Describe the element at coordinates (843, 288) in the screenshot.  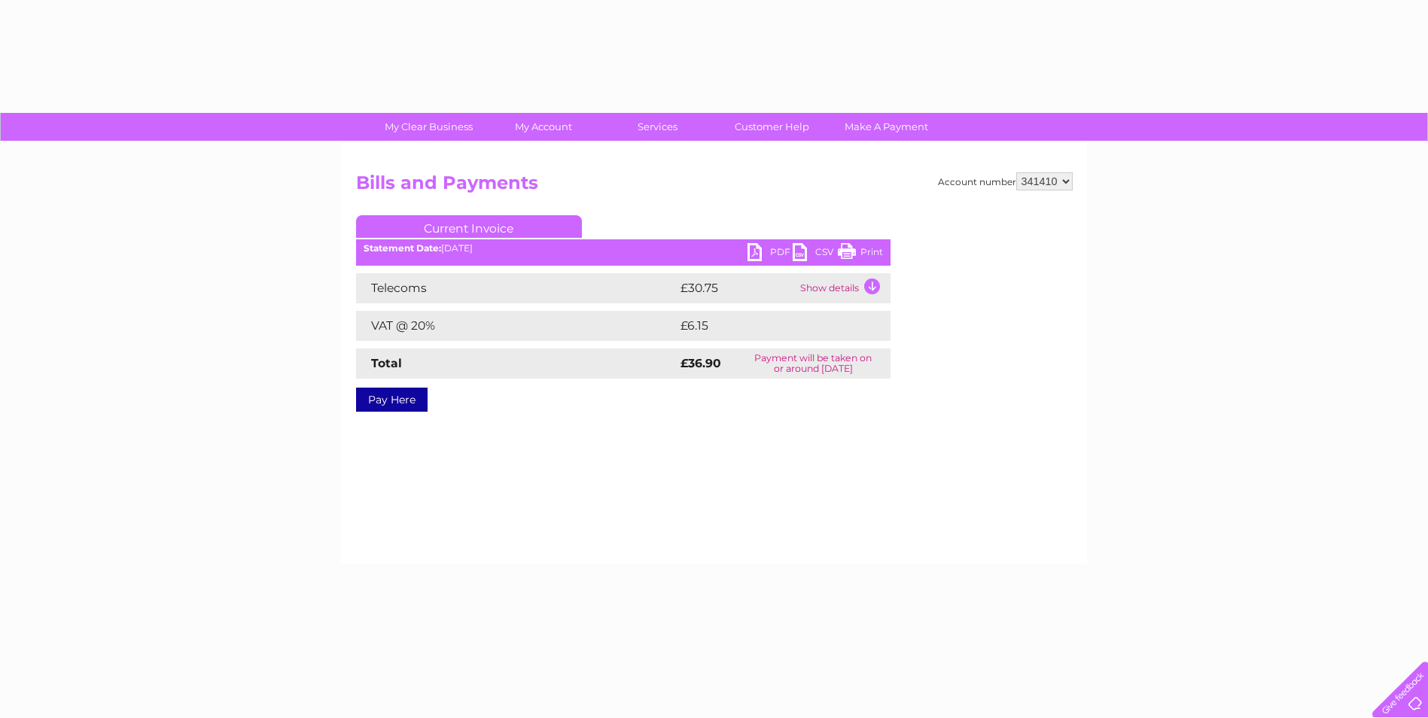
I see `td: Show details` at that location.